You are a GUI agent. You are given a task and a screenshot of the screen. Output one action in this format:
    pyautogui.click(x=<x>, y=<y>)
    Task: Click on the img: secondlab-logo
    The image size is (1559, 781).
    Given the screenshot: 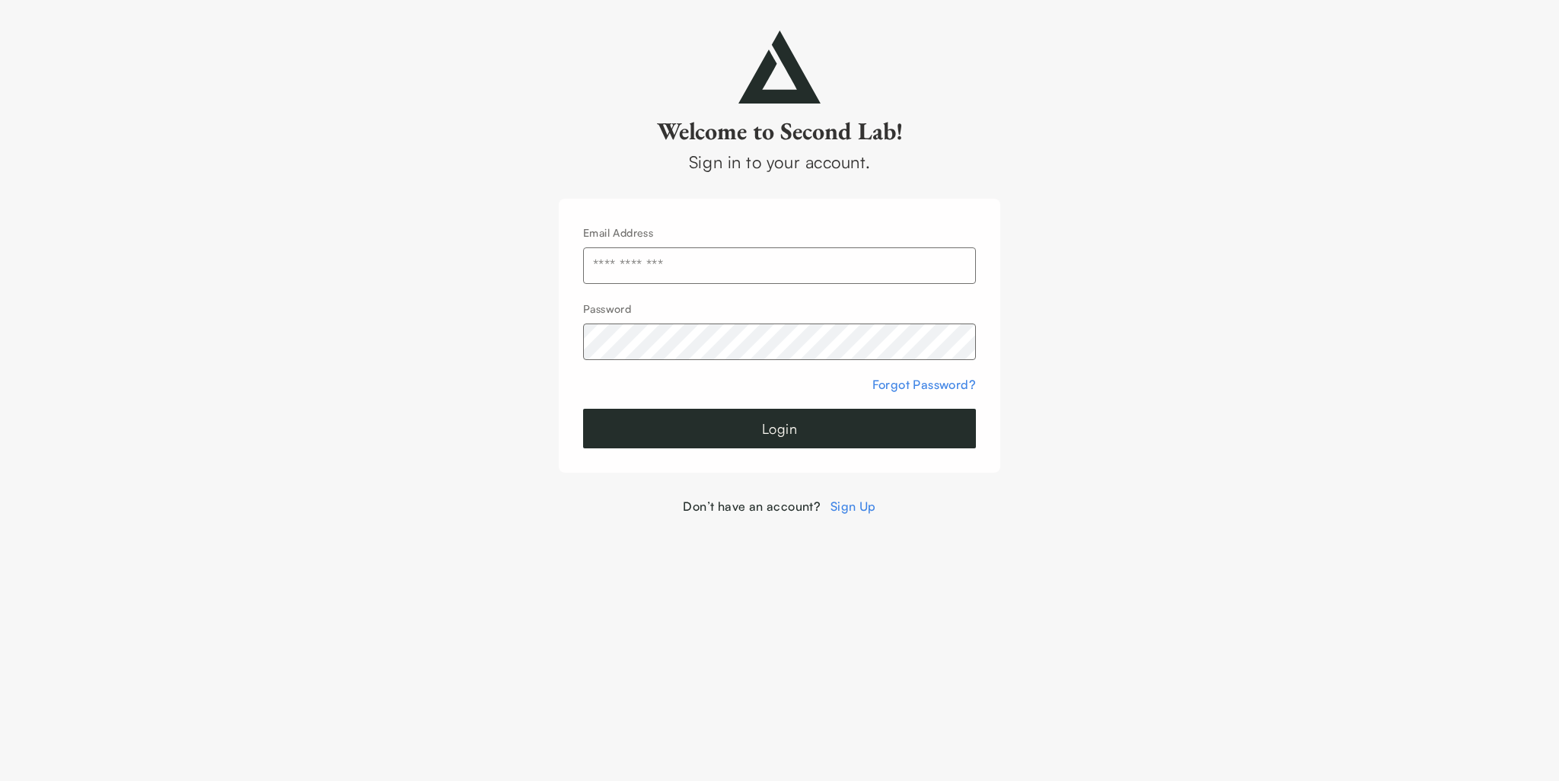 What is the action you would take?
    pyautogui.click(x=780, y=67)
    